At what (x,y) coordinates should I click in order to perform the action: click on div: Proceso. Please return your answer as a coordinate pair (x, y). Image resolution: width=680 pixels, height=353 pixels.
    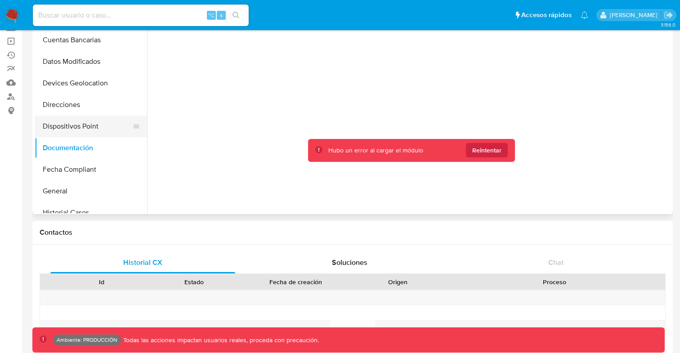
    Looking at the image, I should click on (554, 282).